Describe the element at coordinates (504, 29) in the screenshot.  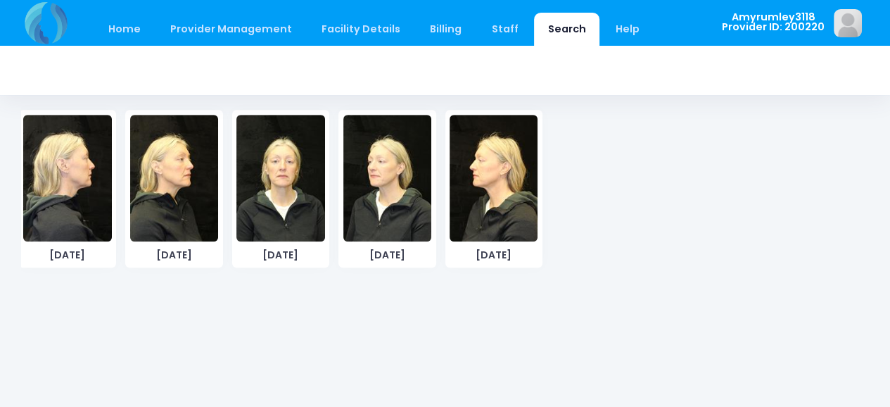
I see `a: Staff` at that location.